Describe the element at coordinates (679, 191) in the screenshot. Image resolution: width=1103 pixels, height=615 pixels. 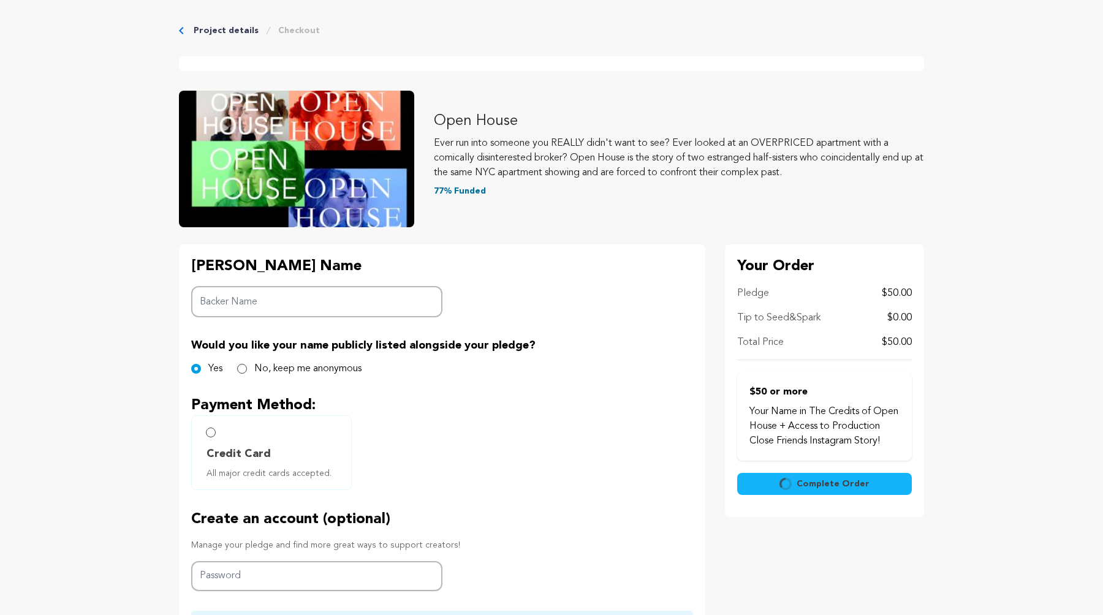
I see `p: 77% Funded` at that location.